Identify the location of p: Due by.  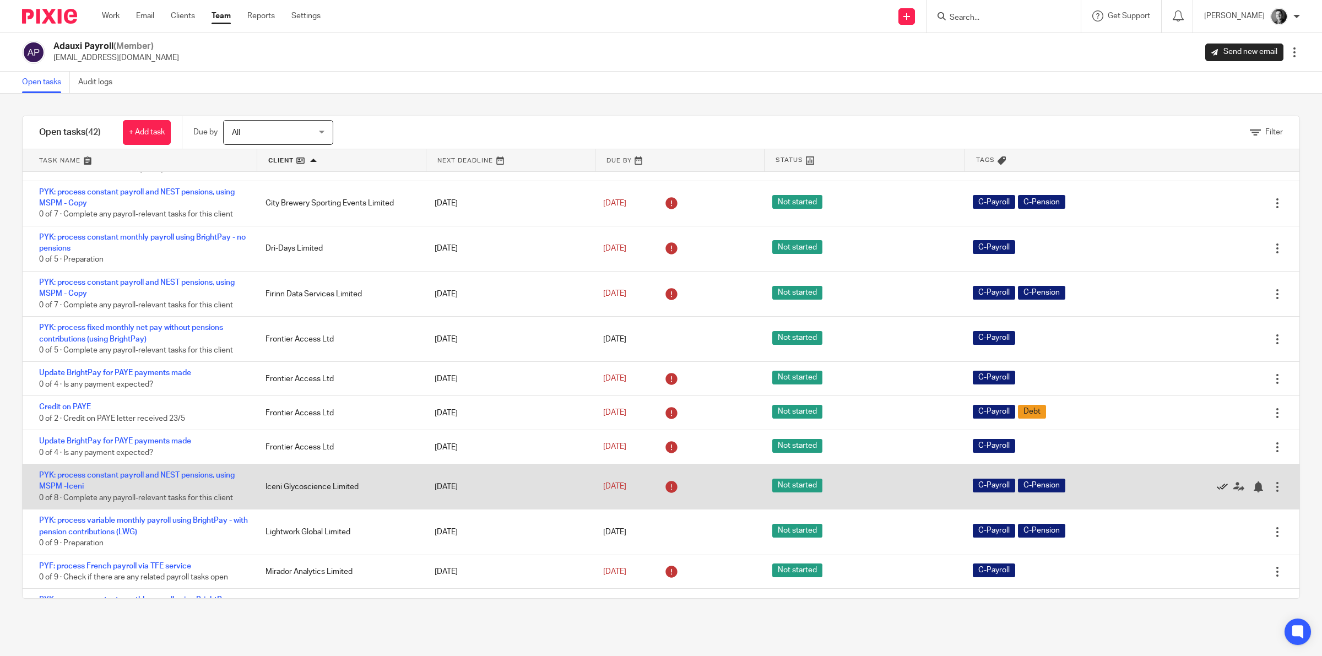
(205, 132).